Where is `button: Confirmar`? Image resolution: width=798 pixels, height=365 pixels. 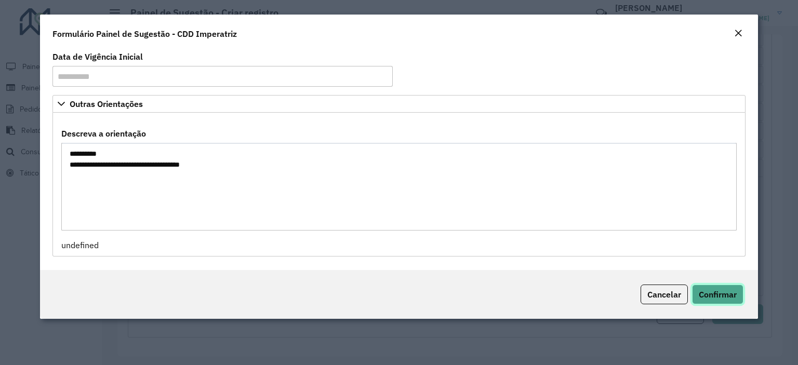 button: Confirmar is located at coordinates (717, 294).